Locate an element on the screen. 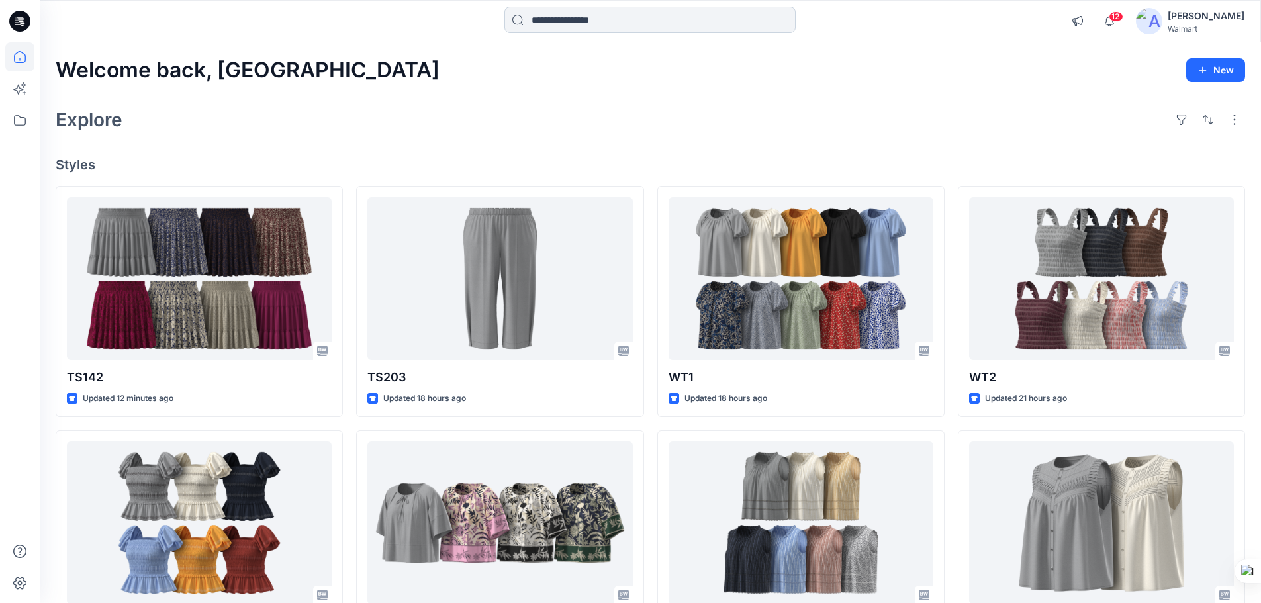 Image resolution: width=1261 pixels, height=603 pixels. span: 12 is located at coordinates (1116, 17).